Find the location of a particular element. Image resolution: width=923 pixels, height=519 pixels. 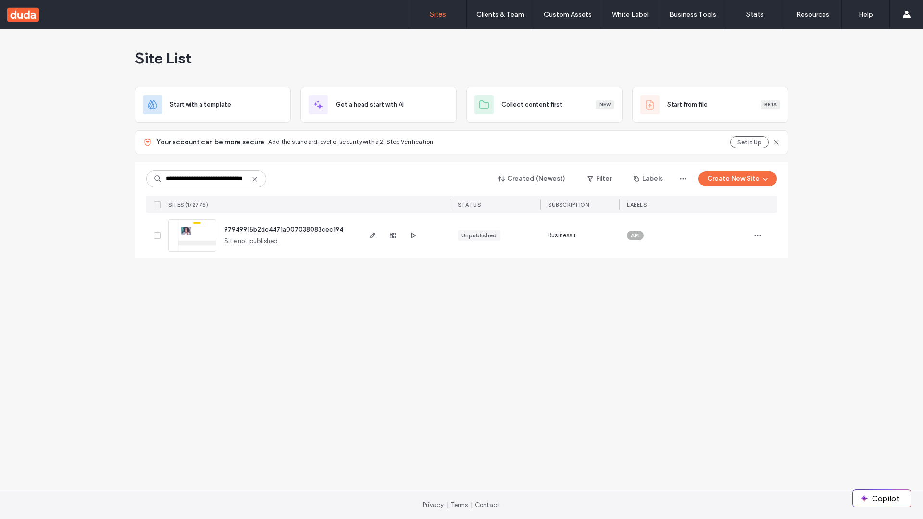

span: Collect content first is located at coordinates (532, 105).